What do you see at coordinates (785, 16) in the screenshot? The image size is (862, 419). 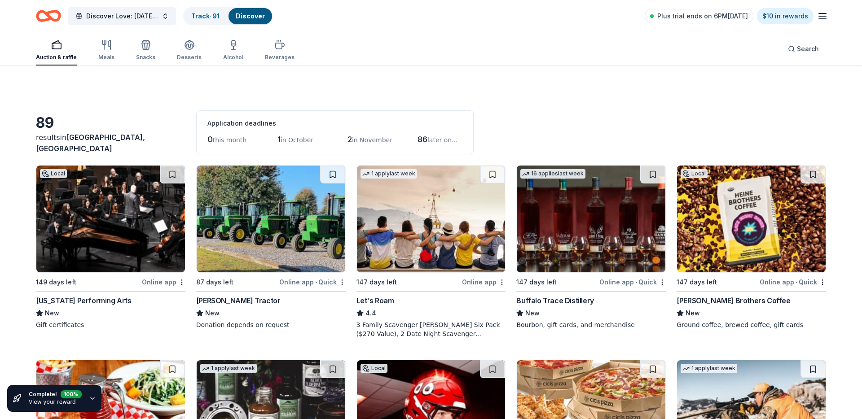 I see `a: $10 in rewards` at bounding box center [785, 16].